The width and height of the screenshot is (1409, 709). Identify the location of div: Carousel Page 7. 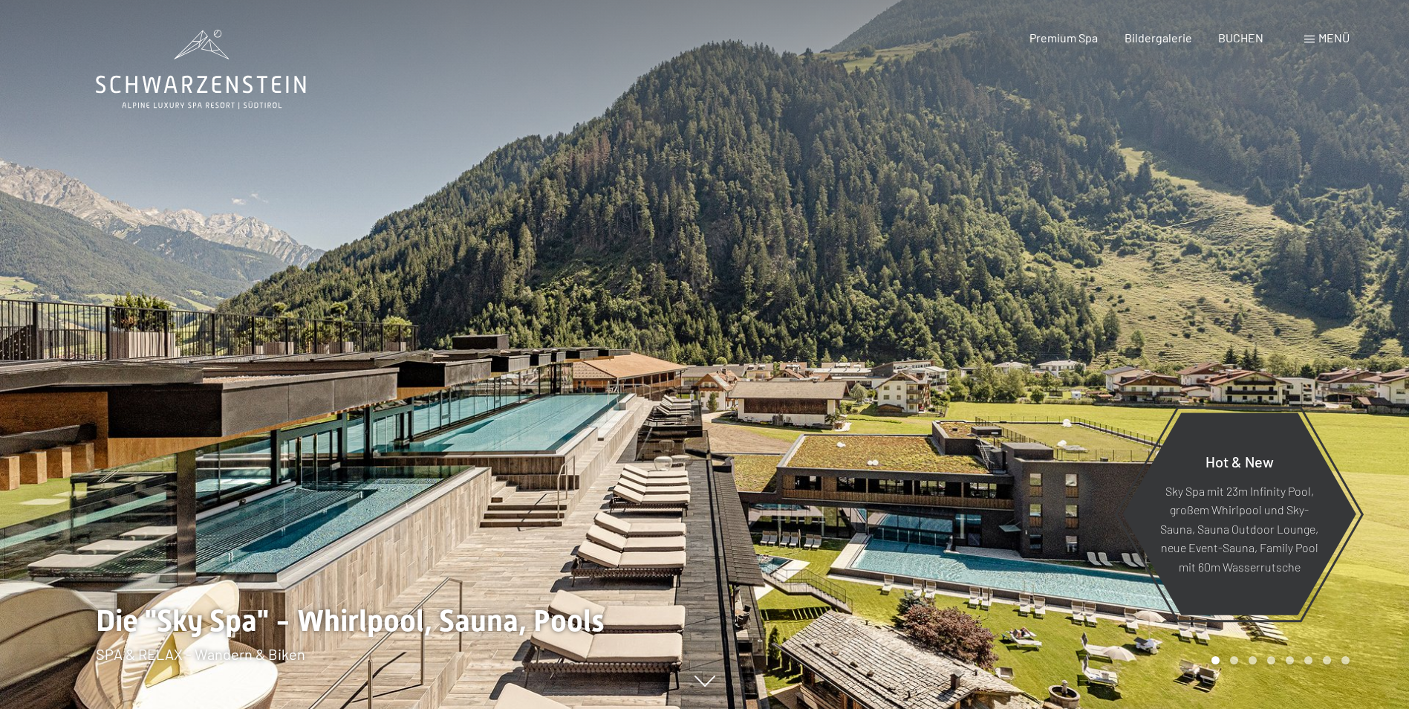
(1327, 660).